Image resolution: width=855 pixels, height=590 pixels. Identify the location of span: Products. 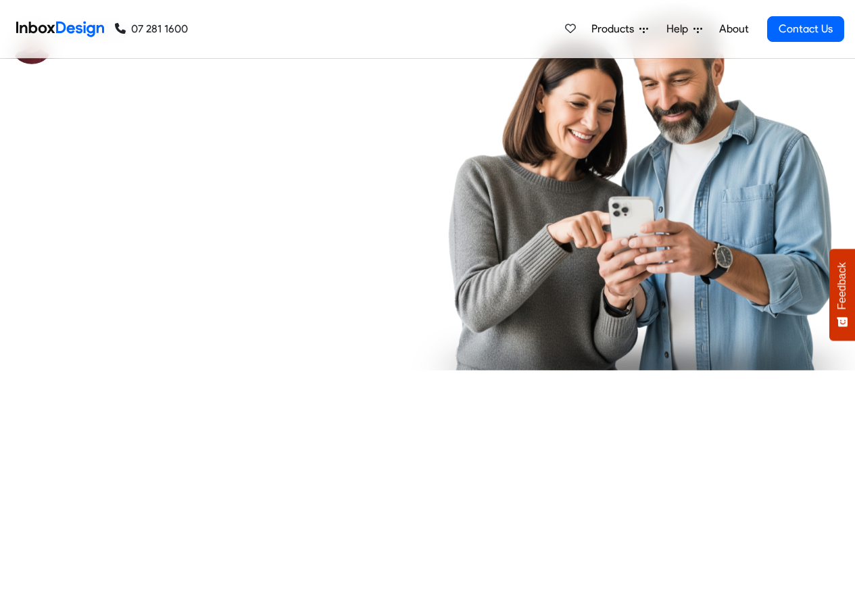
(615, 29).